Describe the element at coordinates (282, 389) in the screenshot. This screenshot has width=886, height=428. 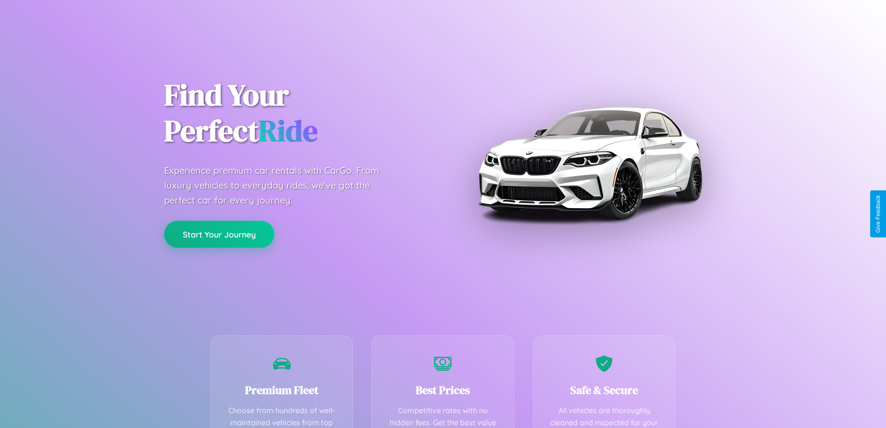
I see `h3: Premium Fleet` at that location.